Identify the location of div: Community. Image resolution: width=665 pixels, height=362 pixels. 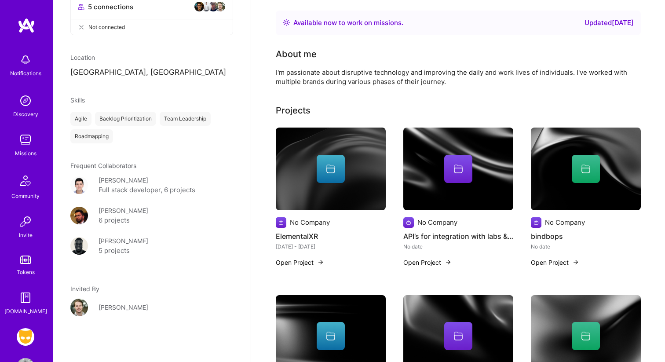
(25, 196).